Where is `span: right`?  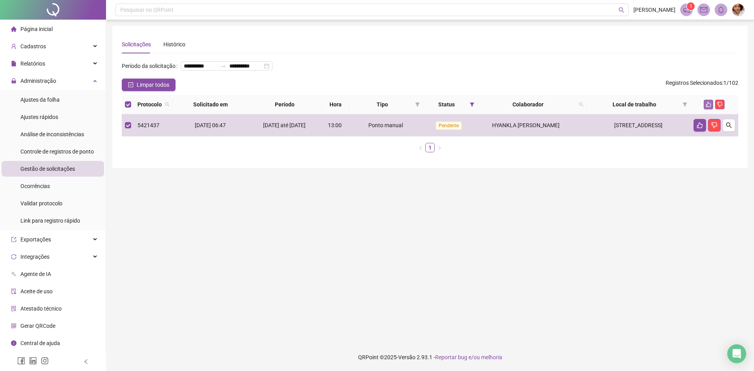
span: right is located at coordinates (440, 148).